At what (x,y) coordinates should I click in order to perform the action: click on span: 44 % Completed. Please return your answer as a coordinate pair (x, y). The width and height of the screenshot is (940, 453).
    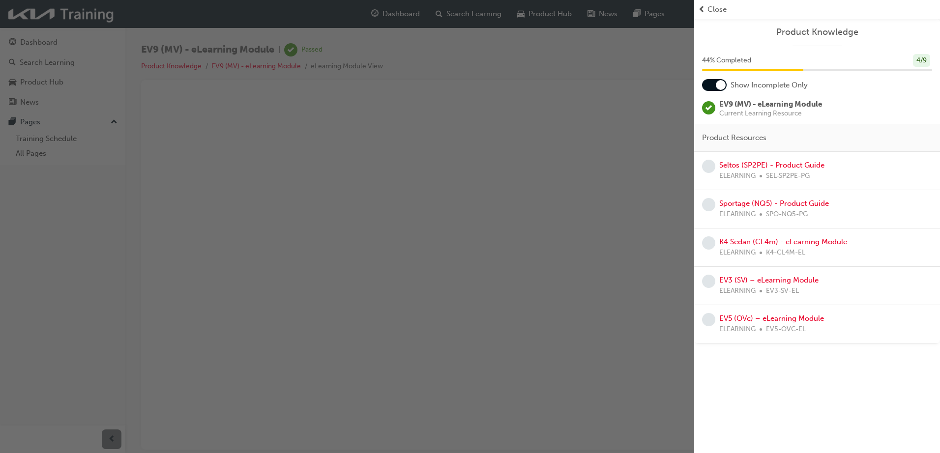
    Looking at the image, I should click on (726, 60).